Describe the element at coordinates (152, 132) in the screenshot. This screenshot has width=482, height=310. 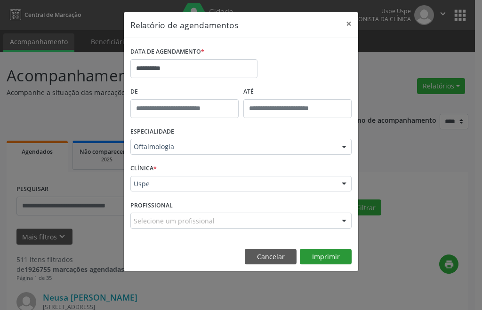
I see `label: ESPECIALIDADE` at that location.